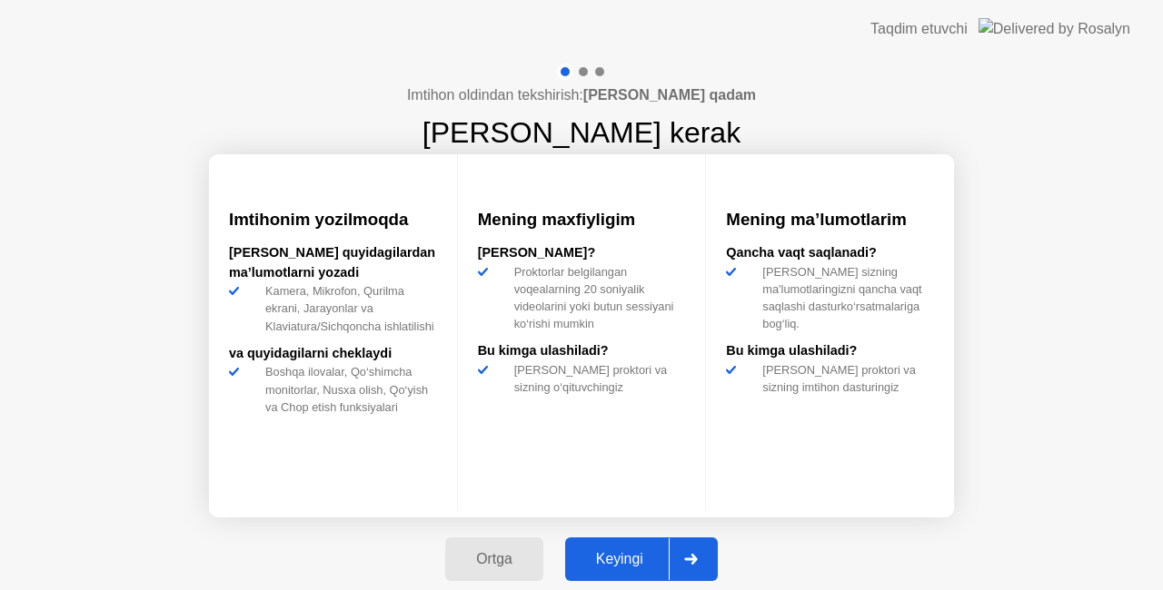 The image size is (1163, 590). Describe the element at coordinates (619, 559) in the screenshot. I see `div: Keyingi` at that location.